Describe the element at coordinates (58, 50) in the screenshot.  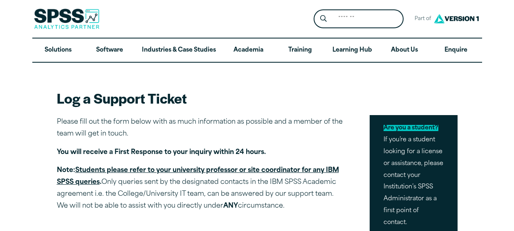
I see `a: Solutions` at that location.